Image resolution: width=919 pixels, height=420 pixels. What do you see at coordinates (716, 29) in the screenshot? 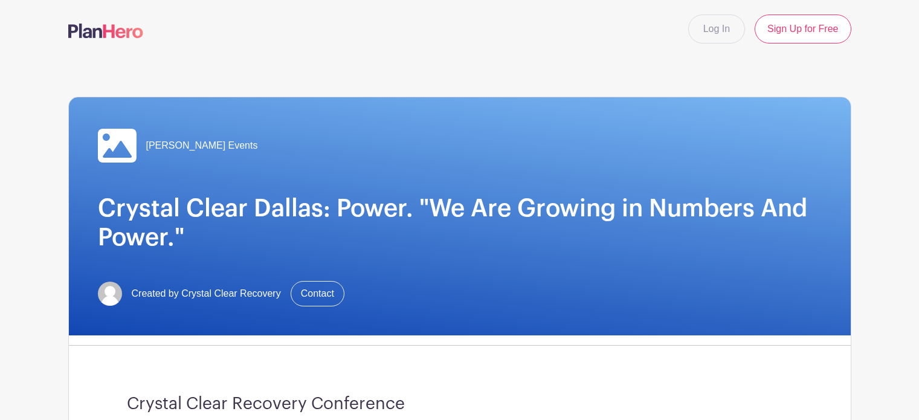
I see `a: Log In` at bounding box center [716, 29].